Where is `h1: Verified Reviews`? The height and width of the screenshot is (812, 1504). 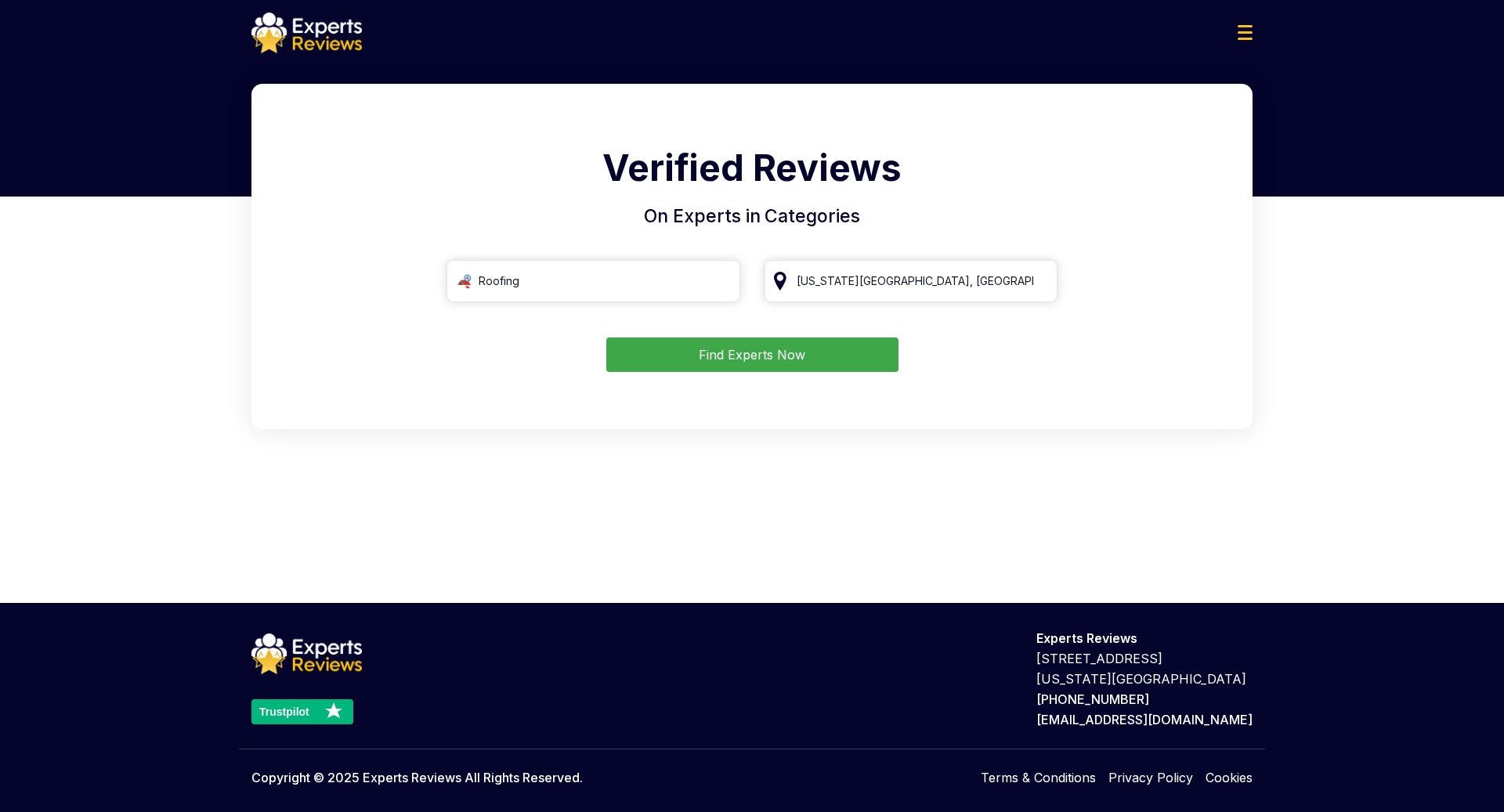 h1: Verified Reviews is located at coordinates (752, 172).